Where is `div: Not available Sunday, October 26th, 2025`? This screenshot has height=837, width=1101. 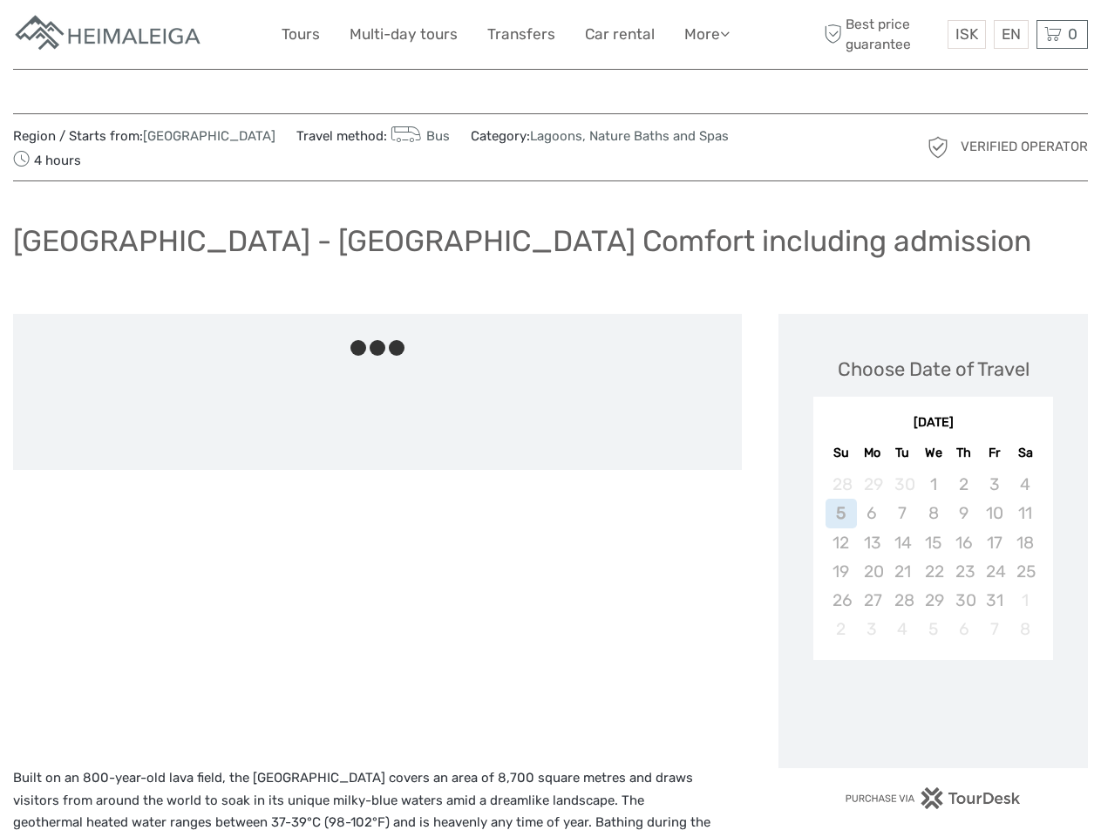
div: Not available Sunday, October 26th, 2025 is located at coordinates (841, 600).